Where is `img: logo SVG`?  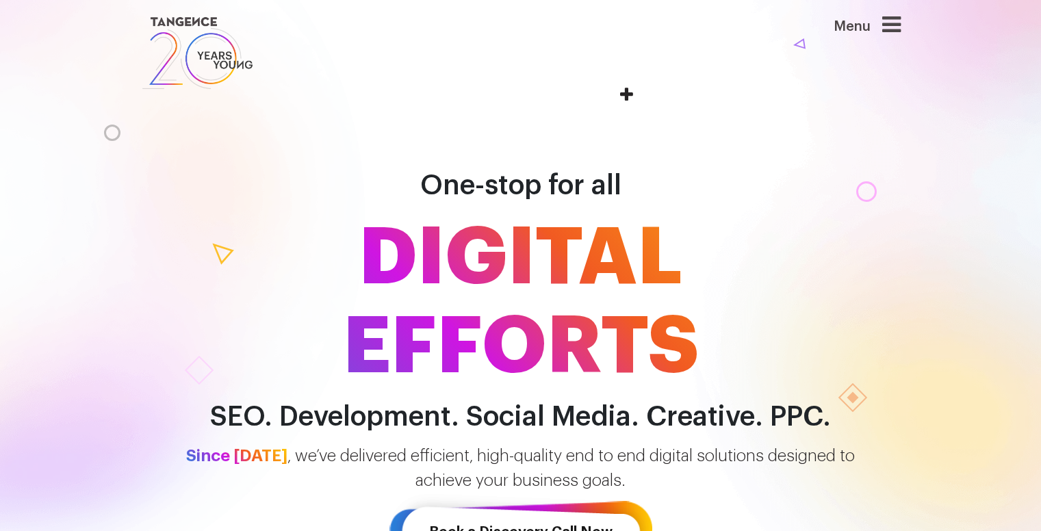 img: logo SVG is located at coordinates (198, 53).